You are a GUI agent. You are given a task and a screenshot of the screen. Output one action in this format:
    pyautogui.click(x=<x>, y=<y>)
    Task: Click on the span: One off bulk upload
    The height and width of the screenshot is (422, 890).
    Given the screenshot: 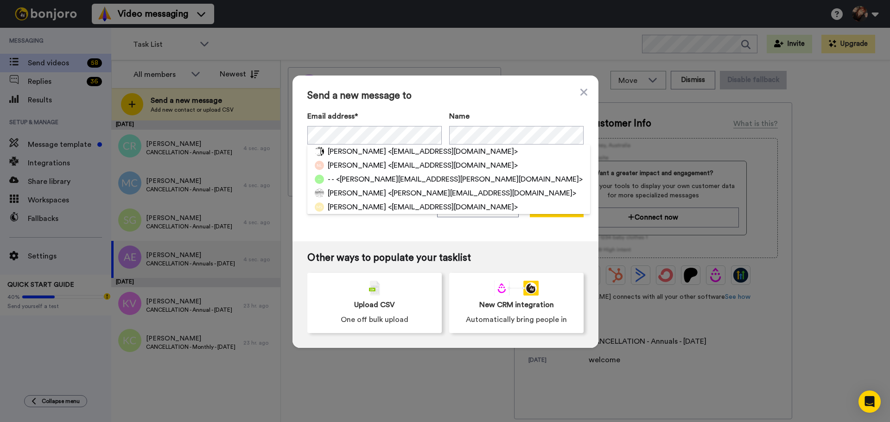 What is the action you would take?
    pyautogui.click(x=374, y=320)
    